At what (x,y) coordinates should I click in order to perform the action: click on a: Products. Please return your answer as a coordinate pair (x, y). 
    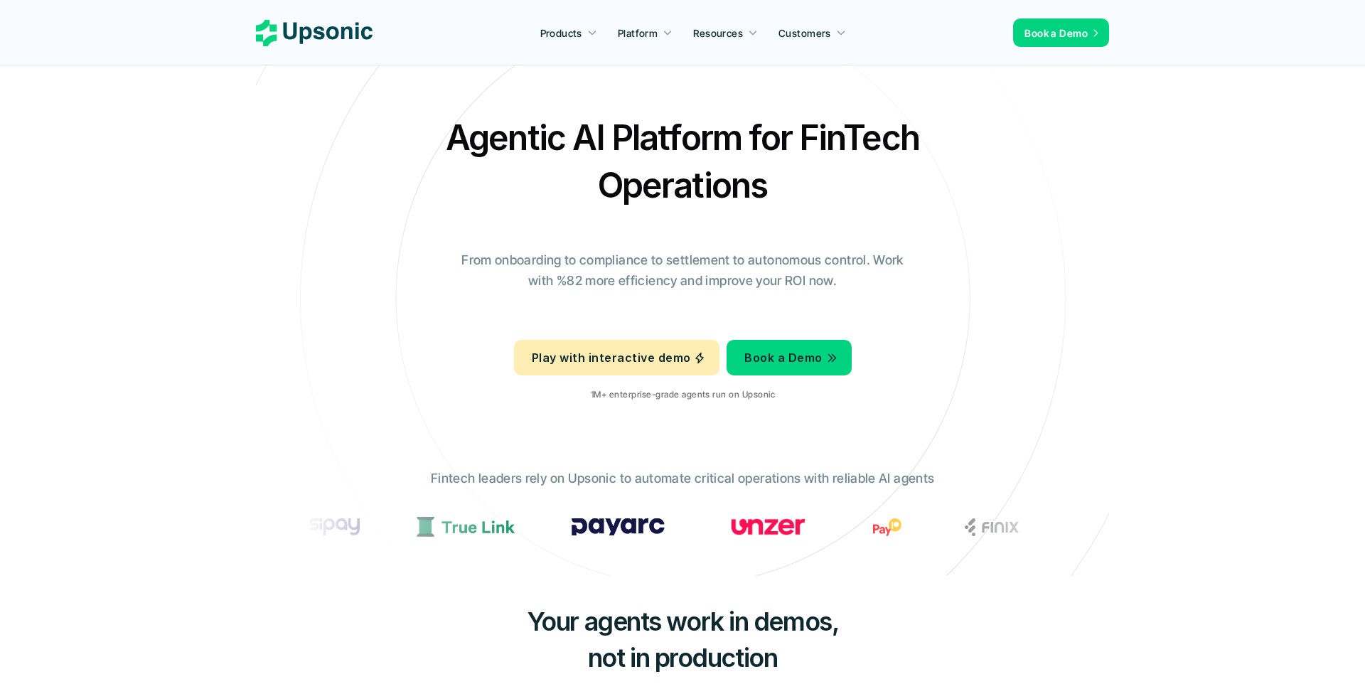
    Looking at the image, I should click on (569, 33).